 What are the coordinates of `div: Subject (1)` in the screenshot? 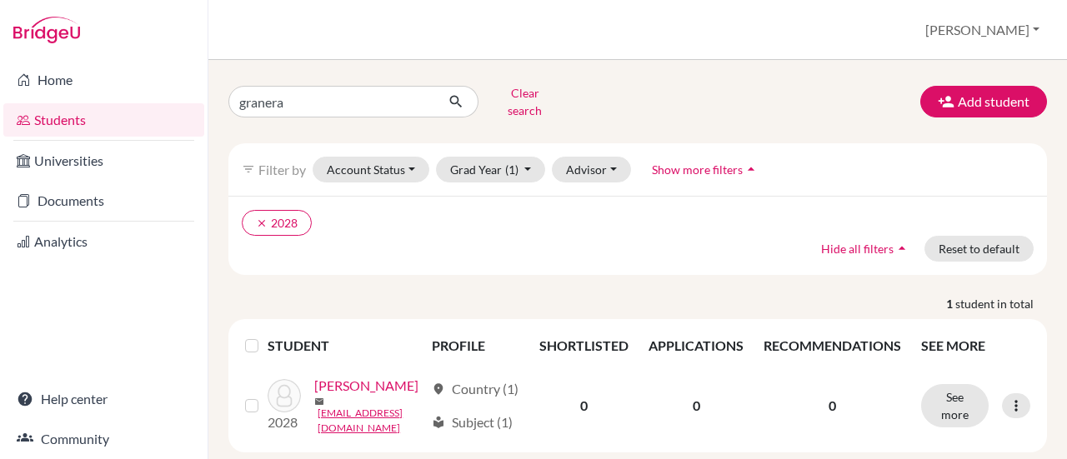 It's located at (472, 423).